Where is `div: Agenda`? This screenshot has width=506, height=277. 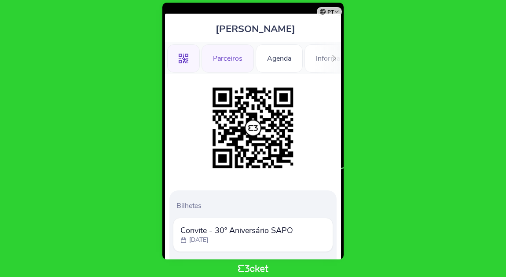
div: Agenda is located at coordinates (279, 59).